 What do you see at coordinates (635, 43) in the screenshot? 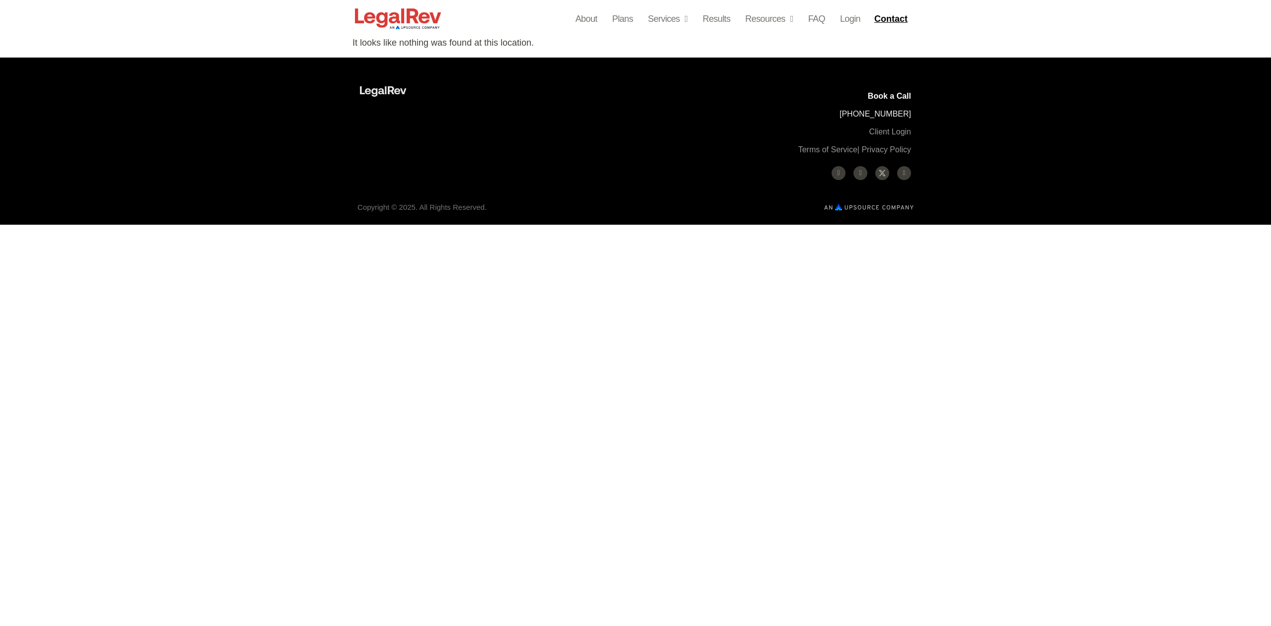
I see `p: It looks like nothing was found at this location.` at bounding box center [635, 43].